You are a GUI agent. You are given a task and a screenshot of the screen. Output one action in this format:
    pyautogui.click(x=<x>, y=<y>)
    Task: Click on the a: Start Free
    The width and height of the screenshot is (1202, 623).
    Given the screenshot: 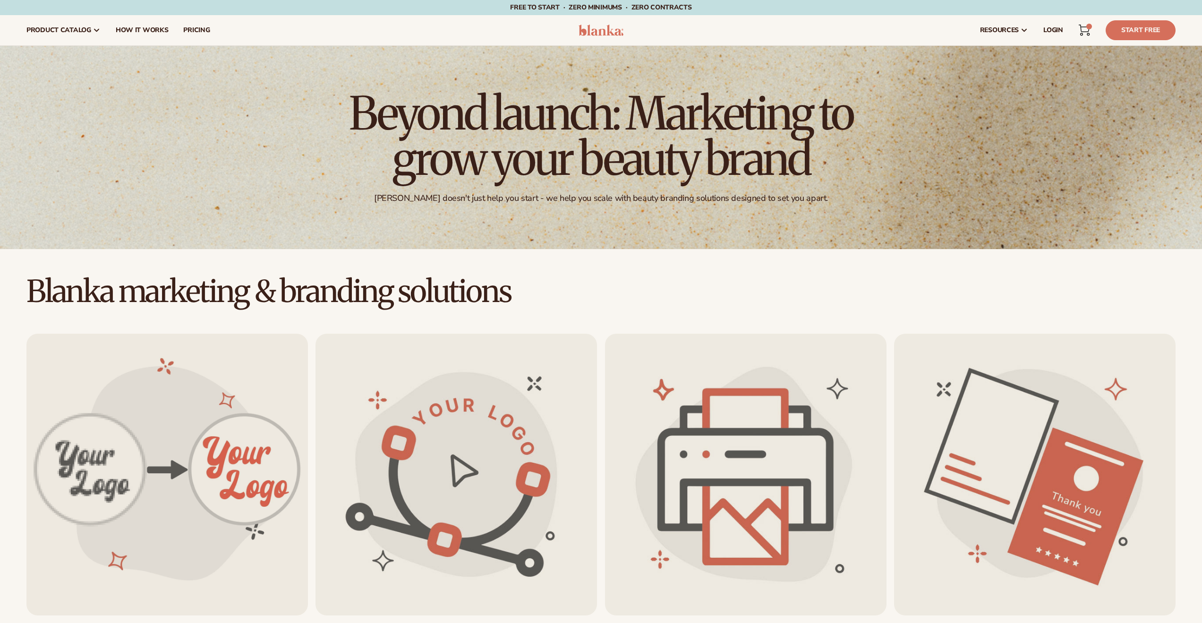 What is the action you would take?
    pyautogui.click(x=1141, y=30)
    